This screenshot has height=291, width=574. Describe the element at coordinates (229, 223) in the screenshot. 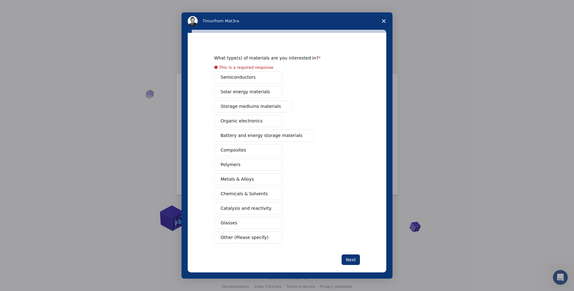

I see `span: Glasses` at that location.